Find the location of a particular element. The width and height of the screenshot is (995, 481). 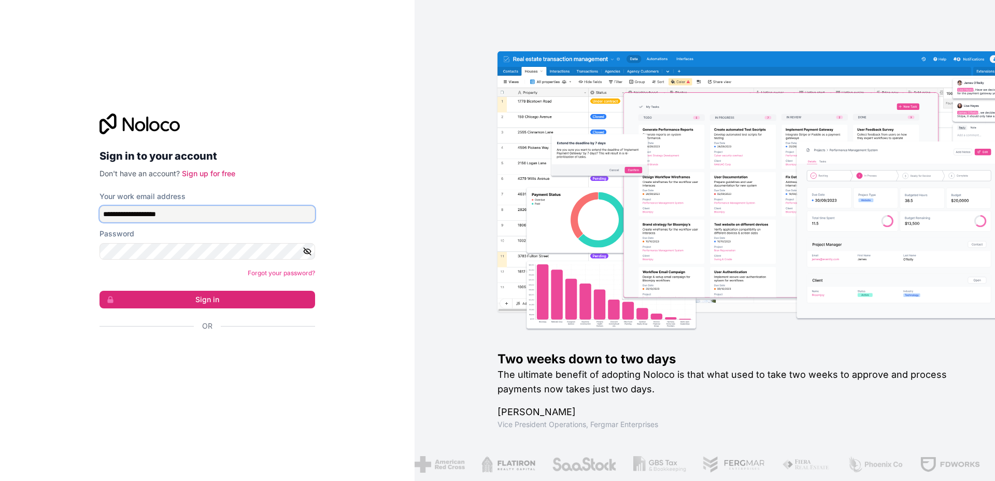

input: Email address is located at coordinates (207, 214).